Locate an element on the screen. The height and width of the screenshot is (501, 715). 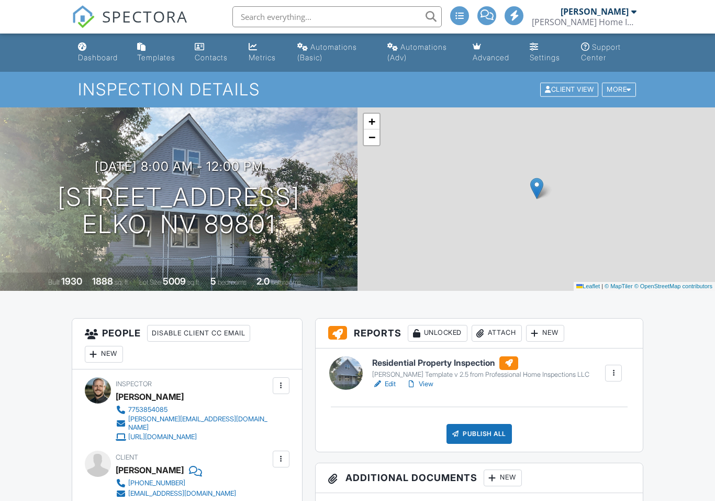
input: Search everything... is located at coordinates (337, 17).